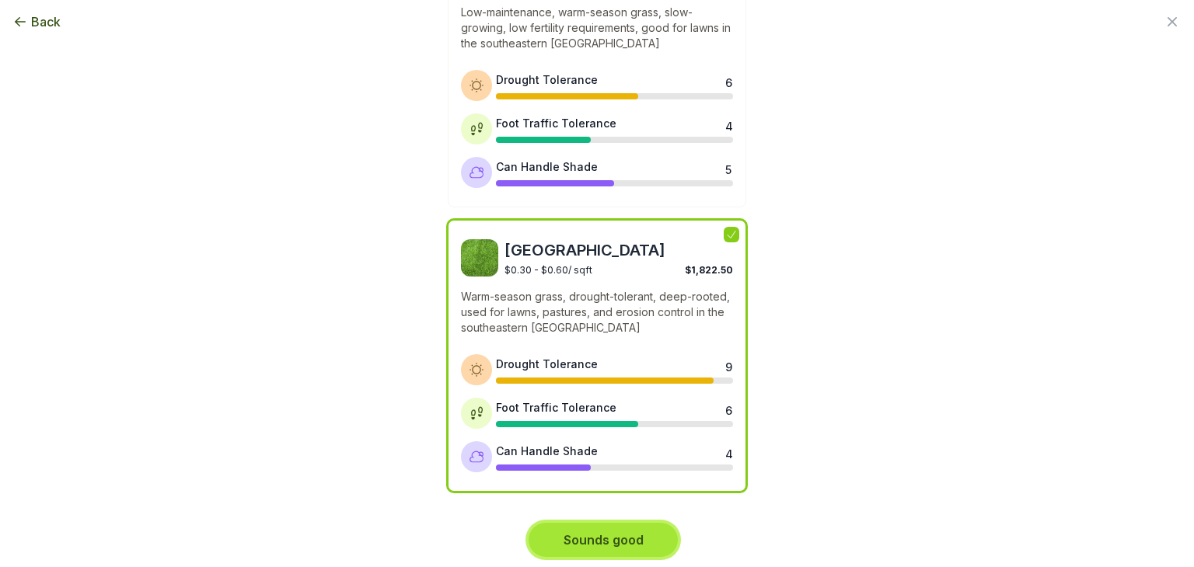  I want to click on span: Back, so click(46, 22).